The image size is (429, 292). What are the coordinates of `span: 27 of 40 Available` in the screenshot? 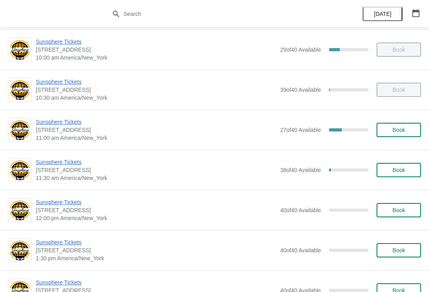 It's located at (300, 130).